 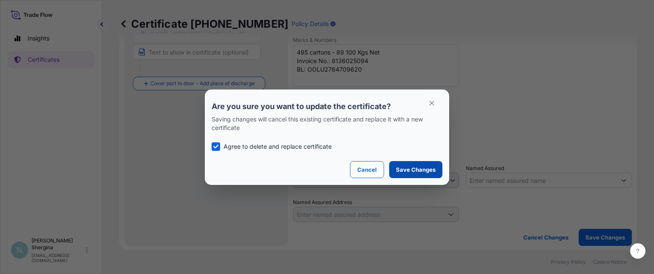 I want to click on p: Agree to delete and replace certificate, so click(x=278, y=147).